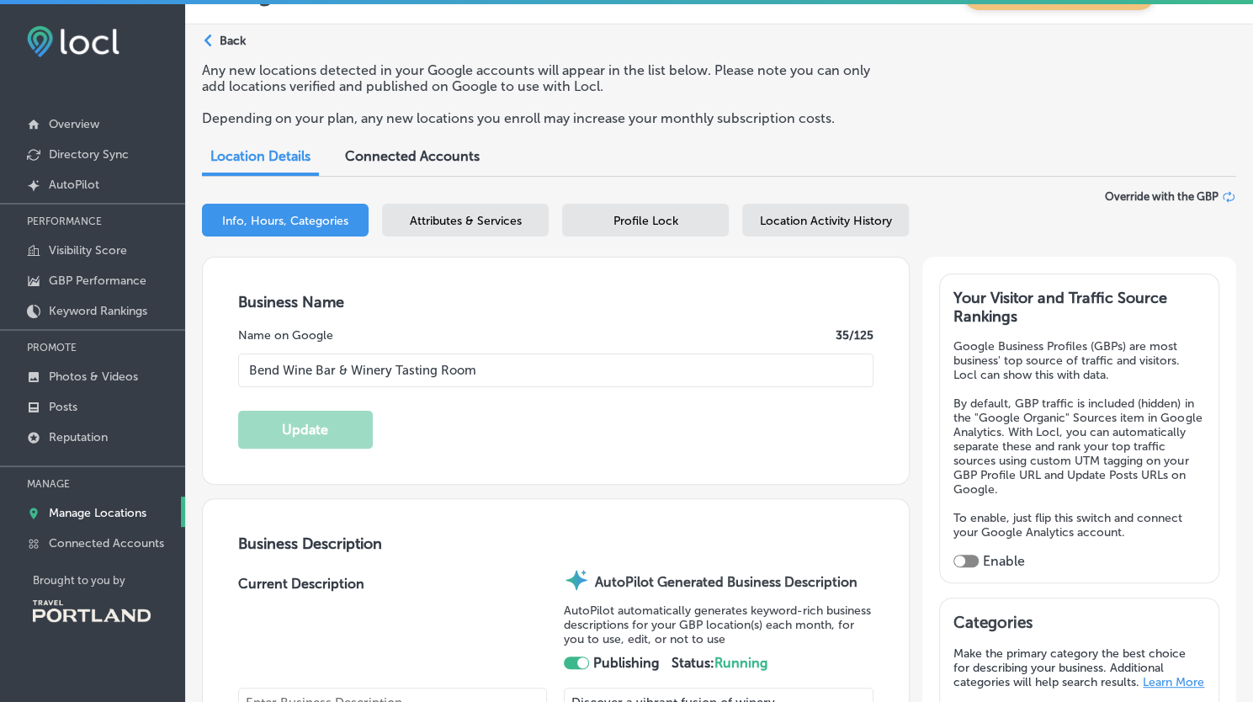  Describe the element at coordinates (645, 220) in the screenshot. I see `span: Profile Lock` at that location.